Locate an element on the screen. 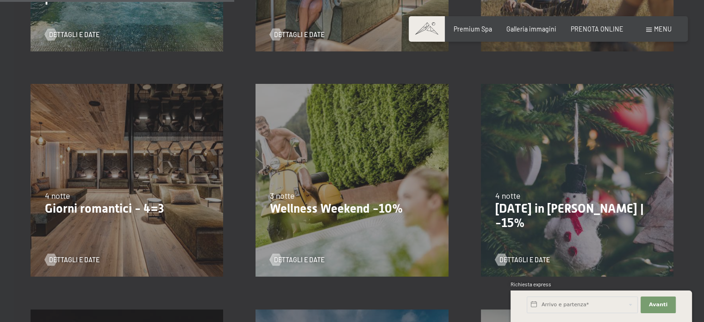 Image resolution: width=704 pixels, height=322 pixels. span: Avanti is located at coordinates (659, 305).